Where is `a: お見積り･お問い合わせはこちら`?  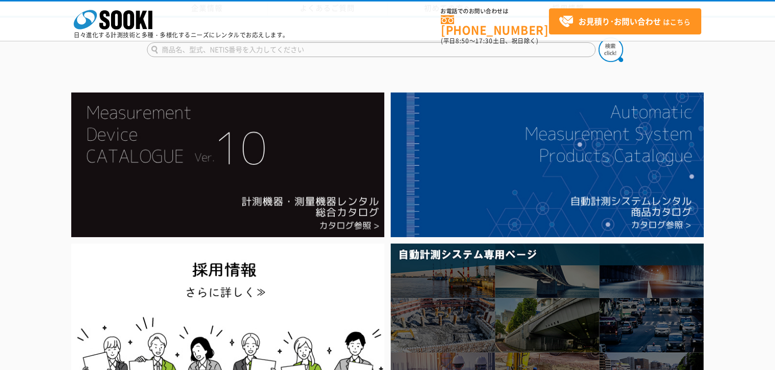 a: お見積り･お問い合わせはこちら is located at coordinates (625, 21).